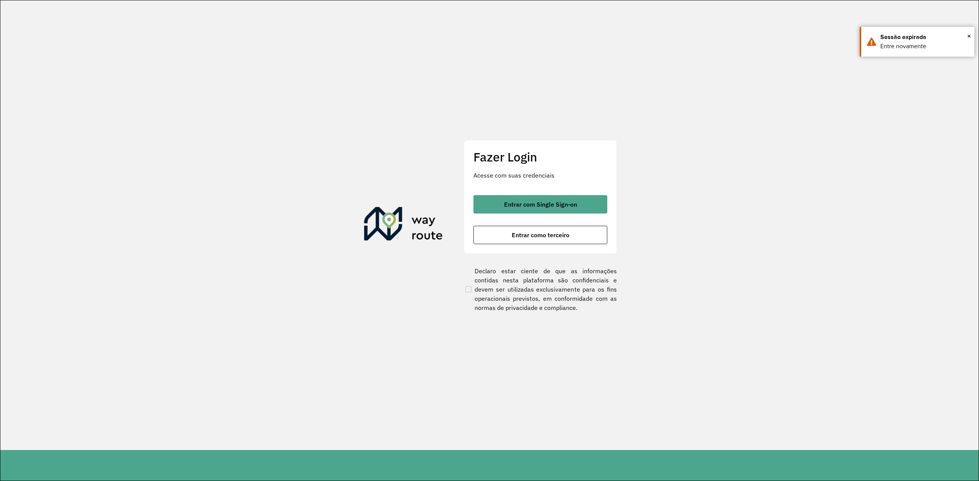  I want to click on span: Entrar como terceiro, so click(540, 235).